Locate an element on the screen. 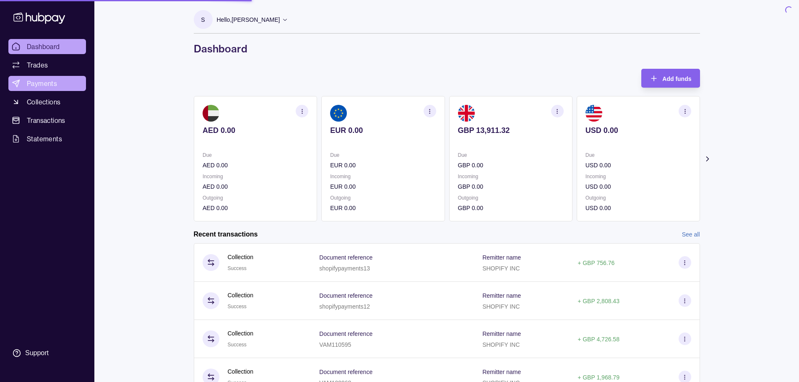 The image size is (799, 382). span: Add funds is located at coordinates (677, 79).